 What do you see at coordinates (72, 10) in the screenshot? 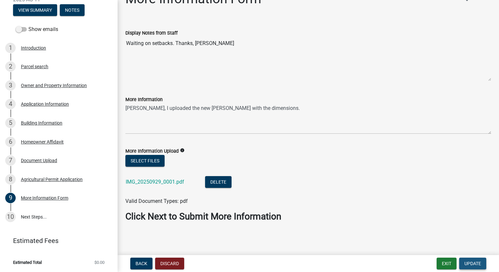
I see `button: Notes` at bounding box center [72, 10].